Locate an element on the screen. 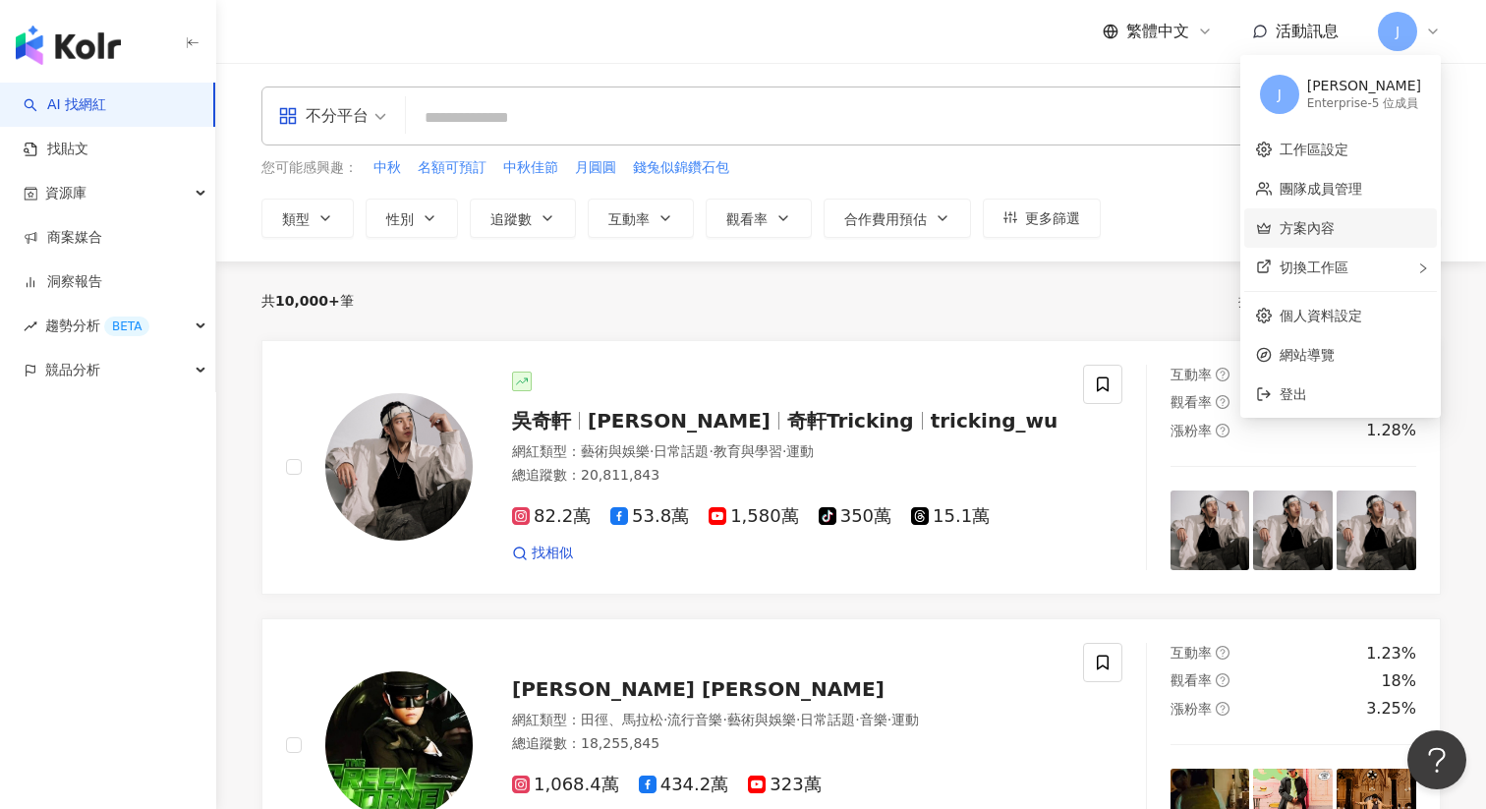 This screenshot has width=1486, height=809. div: 共 筆 is located at coordinates (308, 301).